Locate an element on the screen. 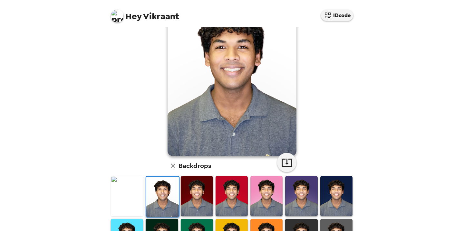  span: Vikraant is located at coordinates (145, 14).